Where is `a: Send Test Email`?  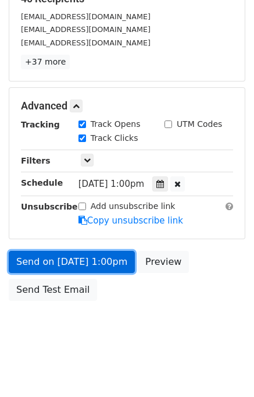 a: Send Test Email is located at coordinates (53, 290).